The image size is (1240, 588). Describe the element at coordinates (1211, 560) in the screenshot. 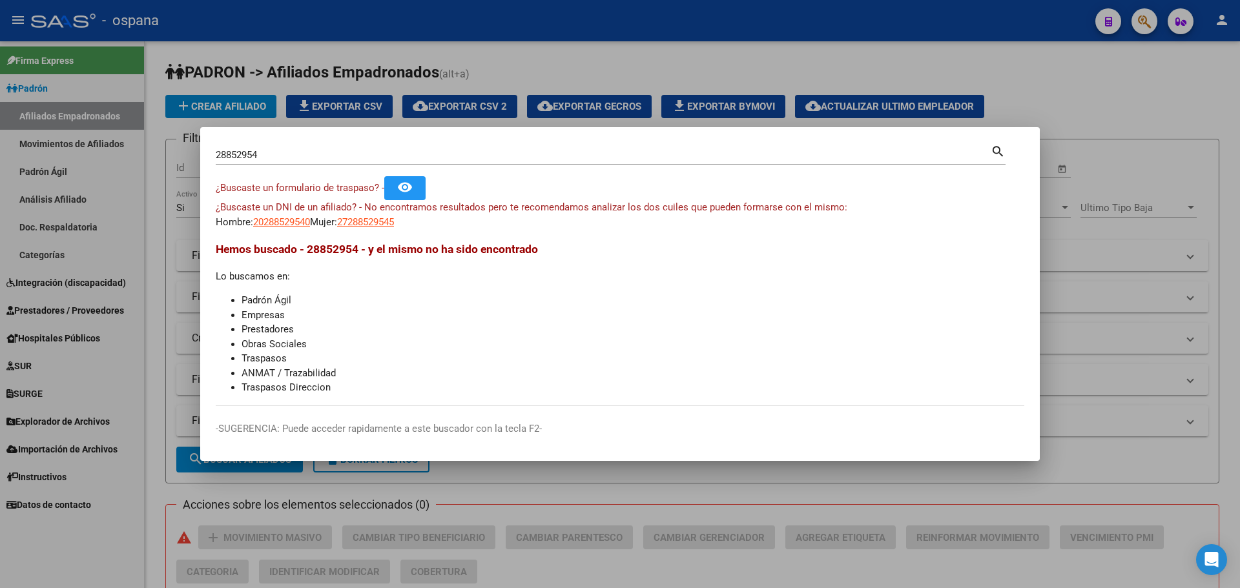

I see `div: Open Intercom Messenger` at that location.